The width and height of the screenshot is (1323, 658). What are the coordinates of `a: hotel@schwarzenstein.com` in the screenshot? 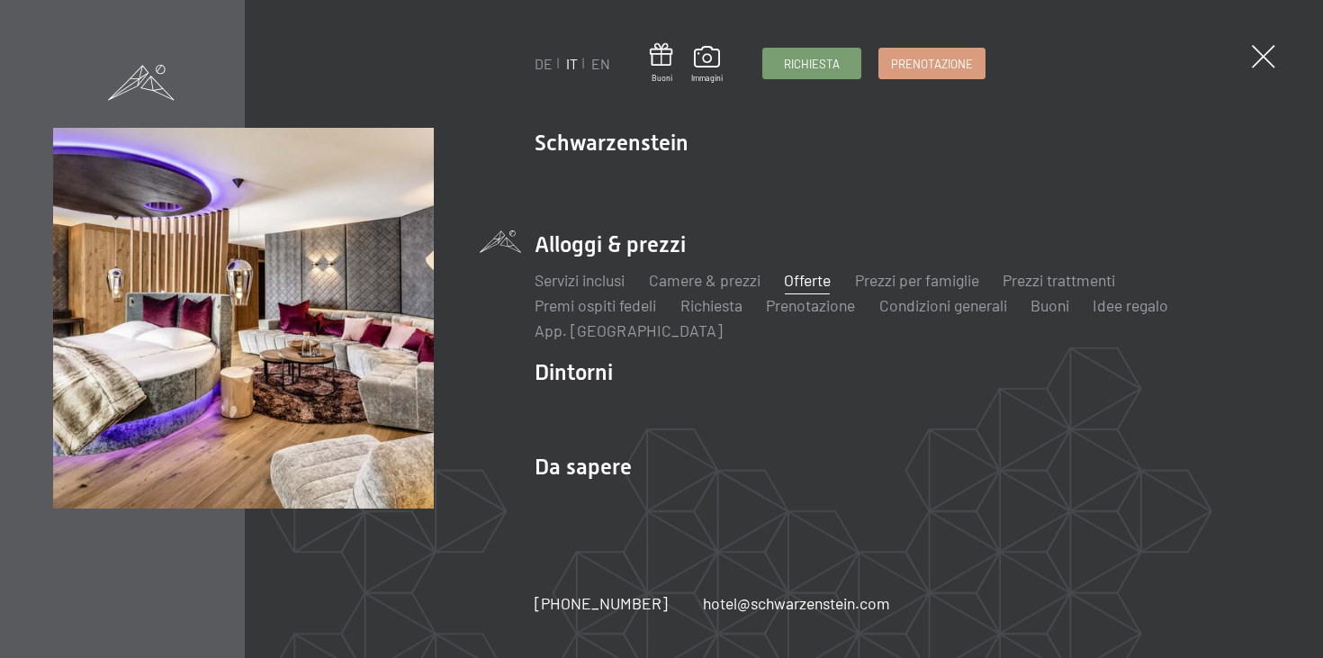 It's located at (796, 603).